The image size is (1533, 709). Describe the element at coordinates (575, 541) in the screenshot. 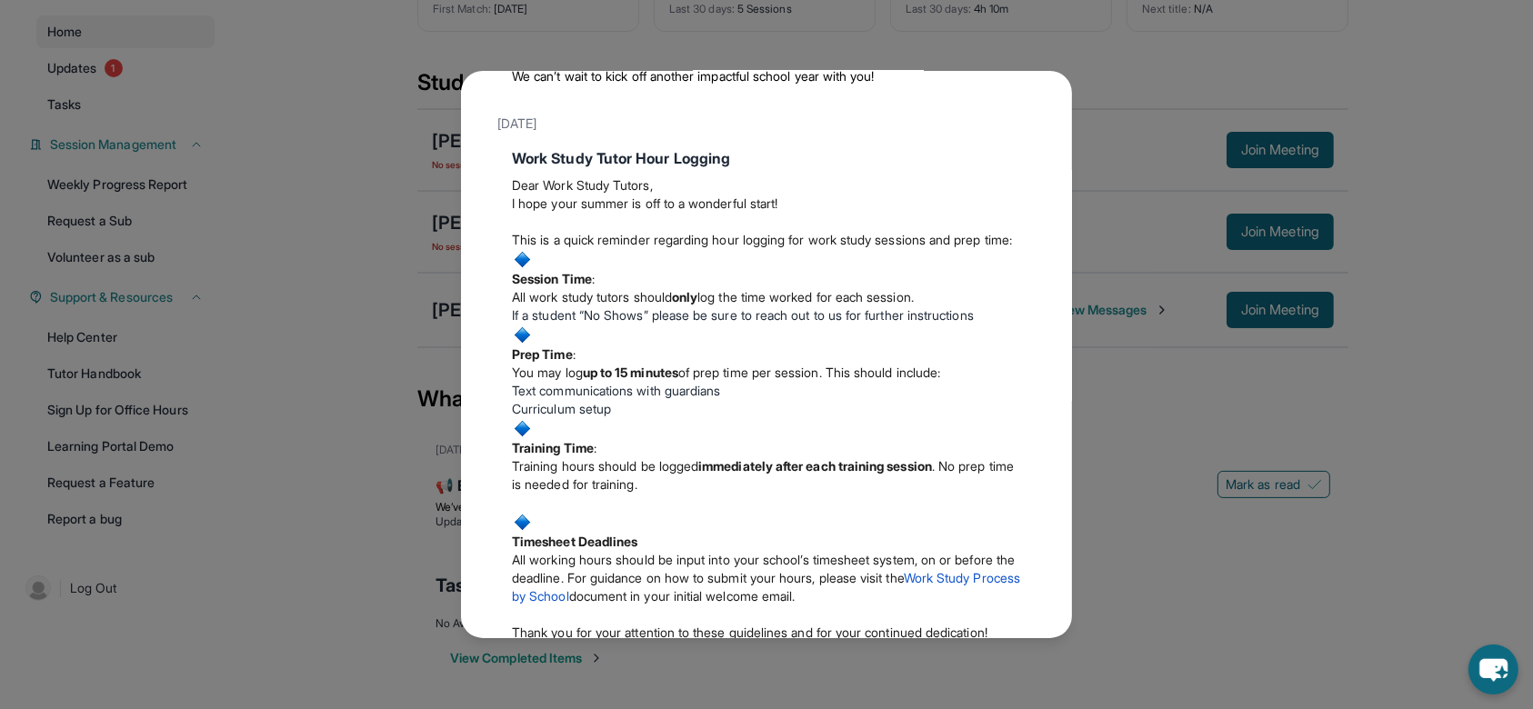

I see `strong: Timesheet Deadlines` at that location.